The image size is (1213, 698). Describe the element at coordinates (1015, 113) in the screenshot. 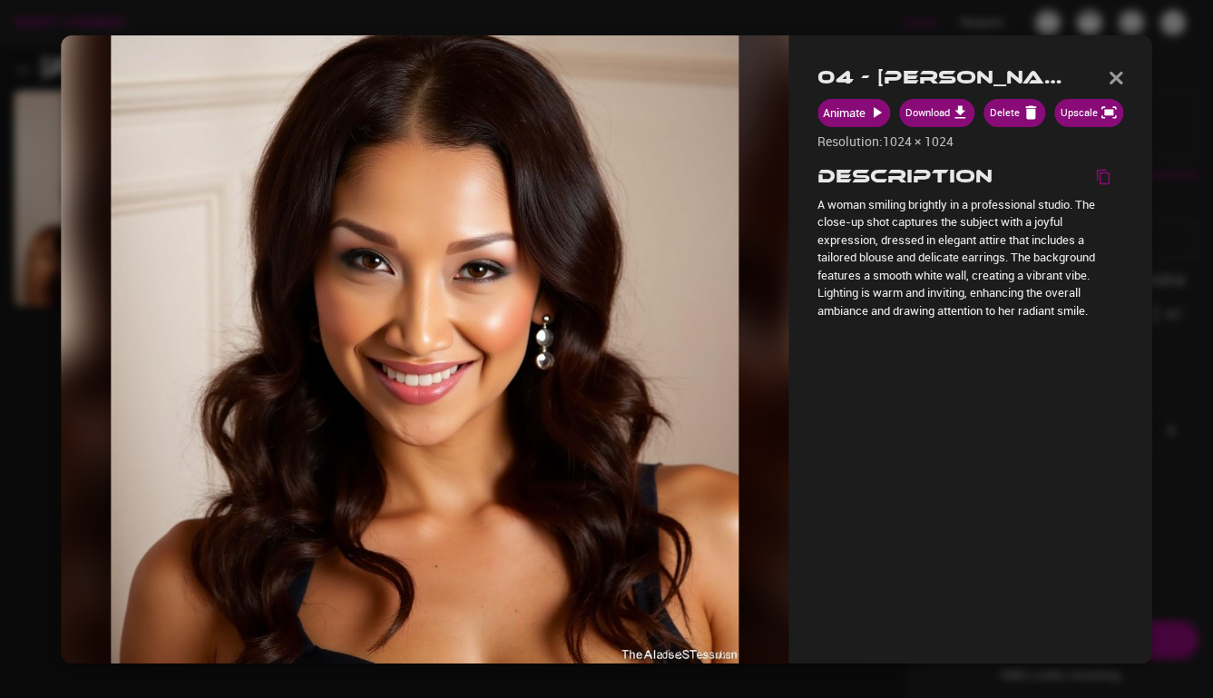

I see `button: Delete` at that location.